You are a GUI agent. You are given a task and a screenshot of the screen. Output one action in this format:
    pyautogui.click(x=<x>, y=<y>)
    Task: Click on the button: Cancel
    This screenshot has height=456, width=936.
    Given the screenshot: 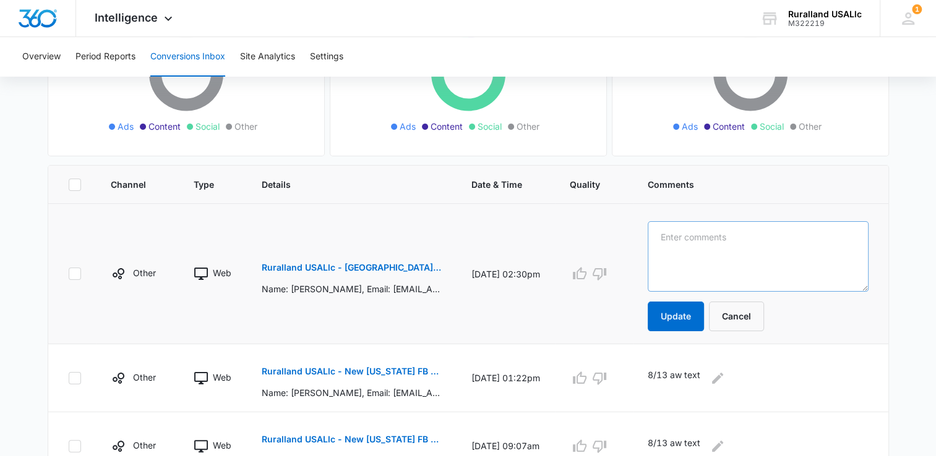 What is the action you would take?
    pyautogui.click(x=736, y=317)
    